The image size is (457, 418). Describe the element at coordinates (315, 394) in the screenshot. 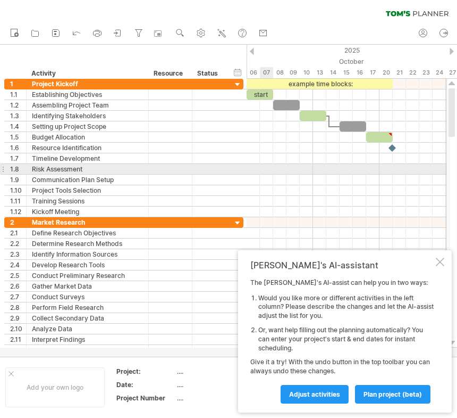

I see `a: Adjust activities` at that location.